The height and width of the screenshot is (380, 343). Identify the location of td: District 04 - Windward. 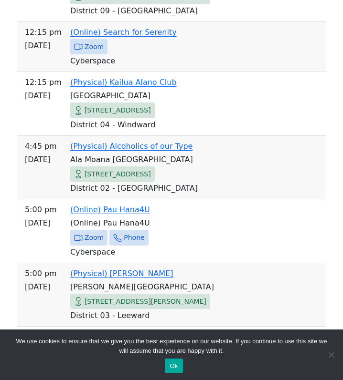
(171, 125).